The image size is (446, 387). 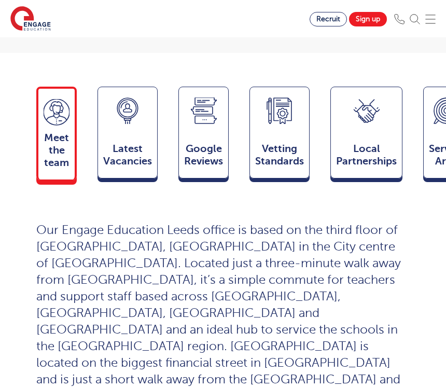 What do you see at coordinates (328, 19) in the screenshot?
I see `span: Recruit` at bounding box center [328, 19].